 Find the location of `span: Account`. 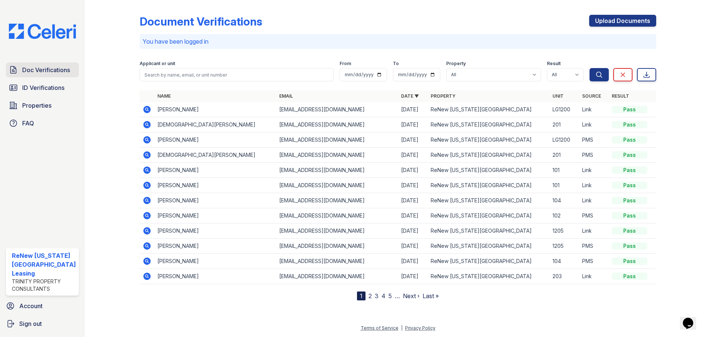

span: Account is located at coordinates (31, 306).